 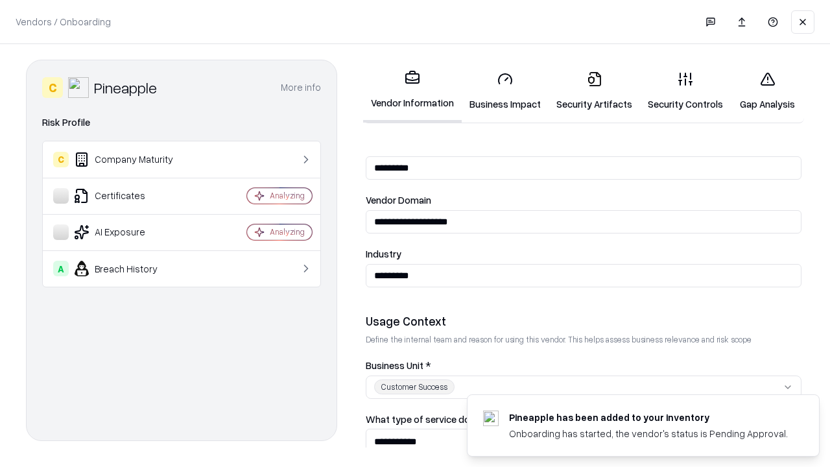 I want to click on img: Pineapple, so click(x=78, y=88).